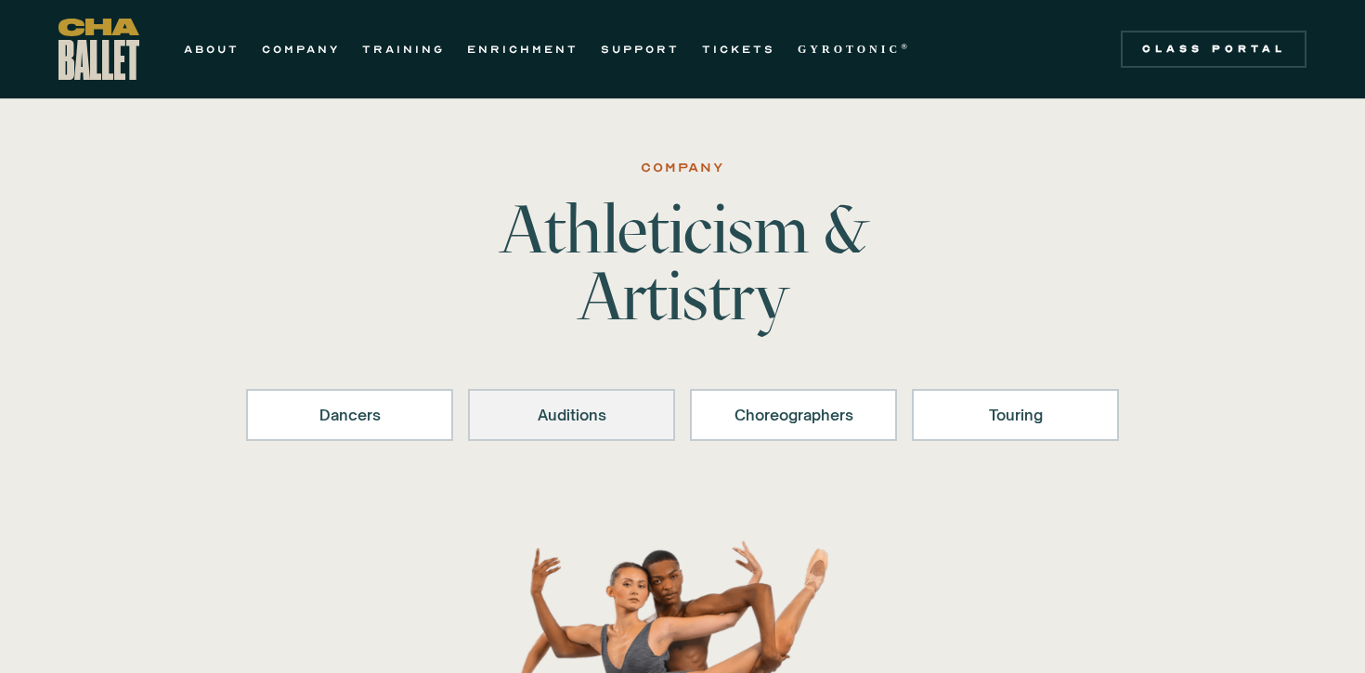 This screenshot has width=1365, height=673. I want to click on a: ENRICHMENT, so click(523, 49).